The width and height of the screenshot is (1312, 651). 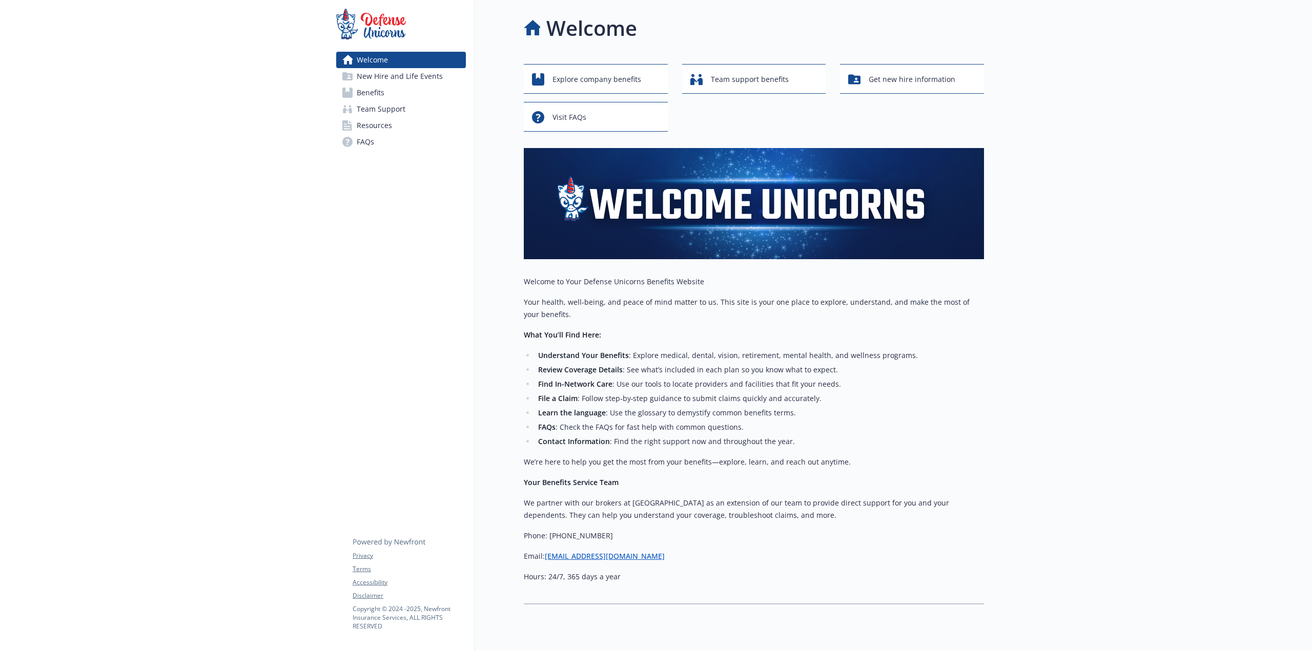 What do you see at coordinates (572, 413) in the screenshot?
I see `strong: Learn the language` at bounding box center [572, 413].